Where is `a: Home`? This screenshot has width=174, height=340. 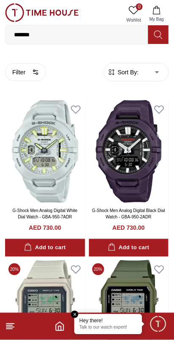
a: Home is located at coordinates (60, 327).